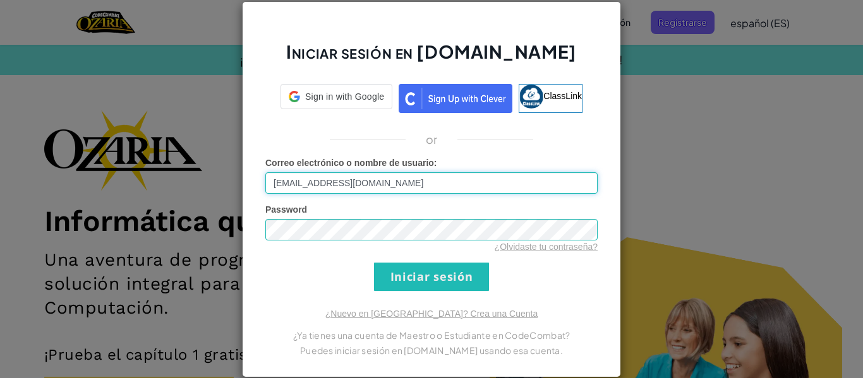 The image size is (863, 378). I want to click on p: ¿Ya tienes una cuenta de Maestro o Estudiante en CodeCombat?, so click(431, 335).